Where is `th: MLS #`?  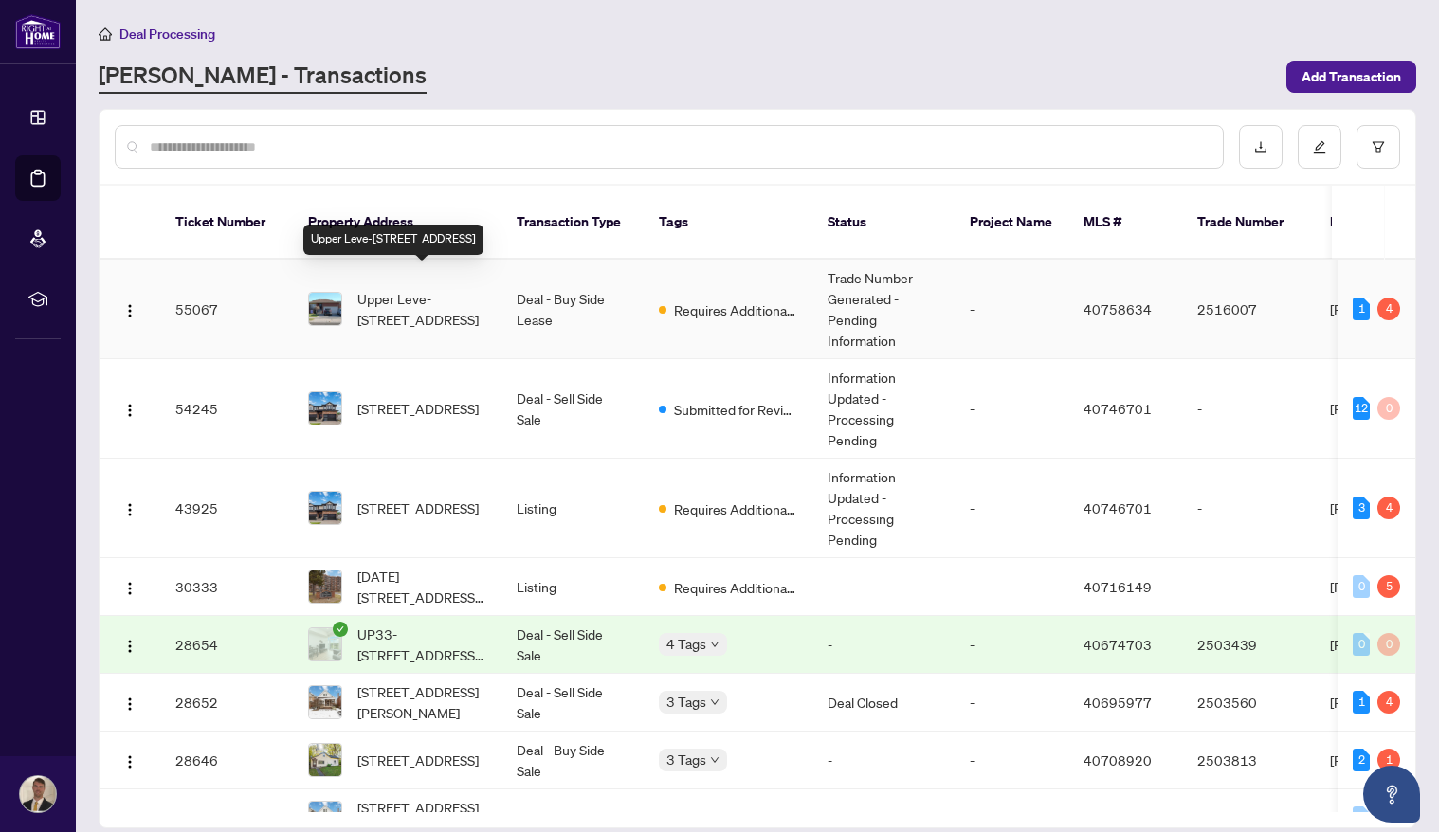
th: MLS # is located at coordinates (1125, 223).